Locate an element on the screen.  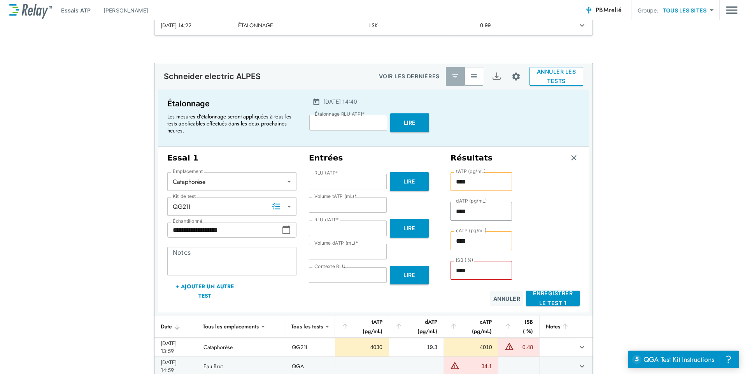
div: Tous les emplacements is located at coordinates (231, 326).